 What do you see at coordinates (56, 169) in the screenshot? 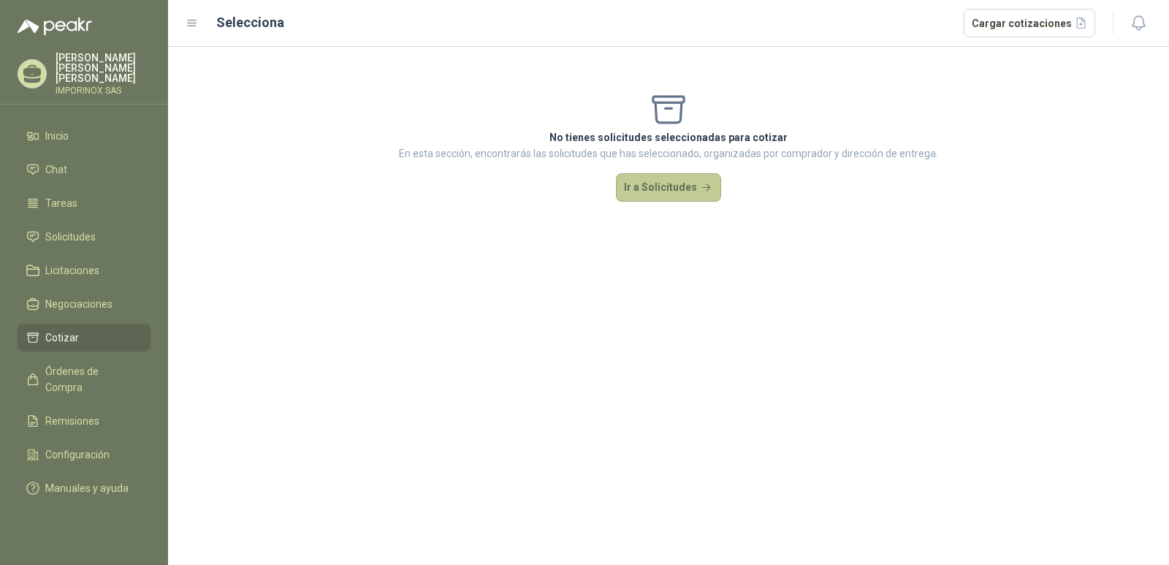
I see `span: Chat` at bounding box center [56, 169].